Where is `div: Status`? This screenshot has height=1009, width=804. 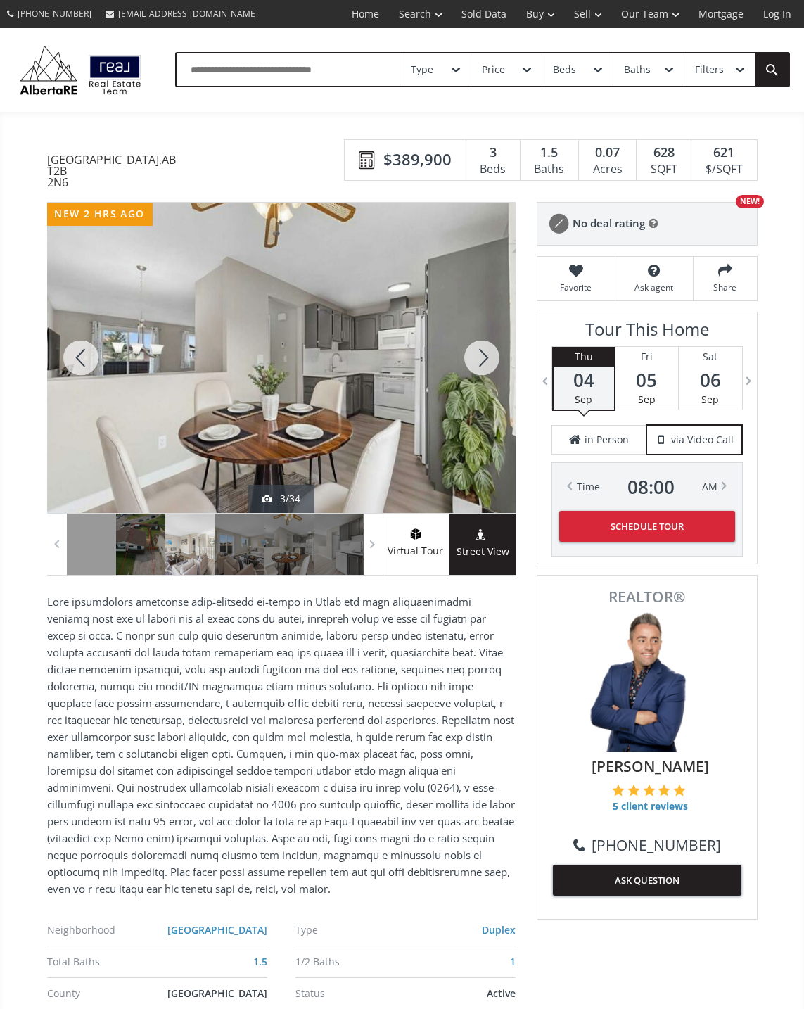
div: Status is located at coordinates (354, 994).